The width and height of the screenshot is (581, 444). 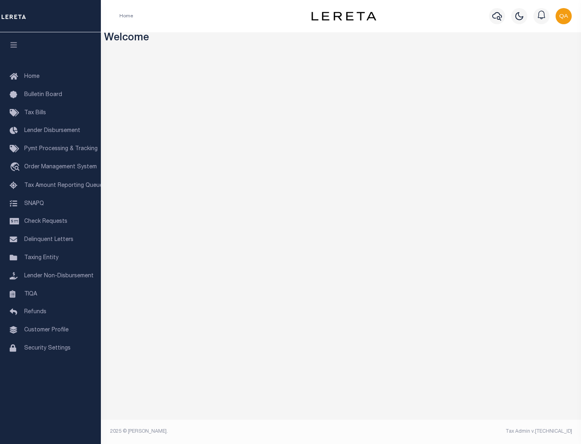 I want to click on span: Delinquent Letters, so click(x=49, y=240).